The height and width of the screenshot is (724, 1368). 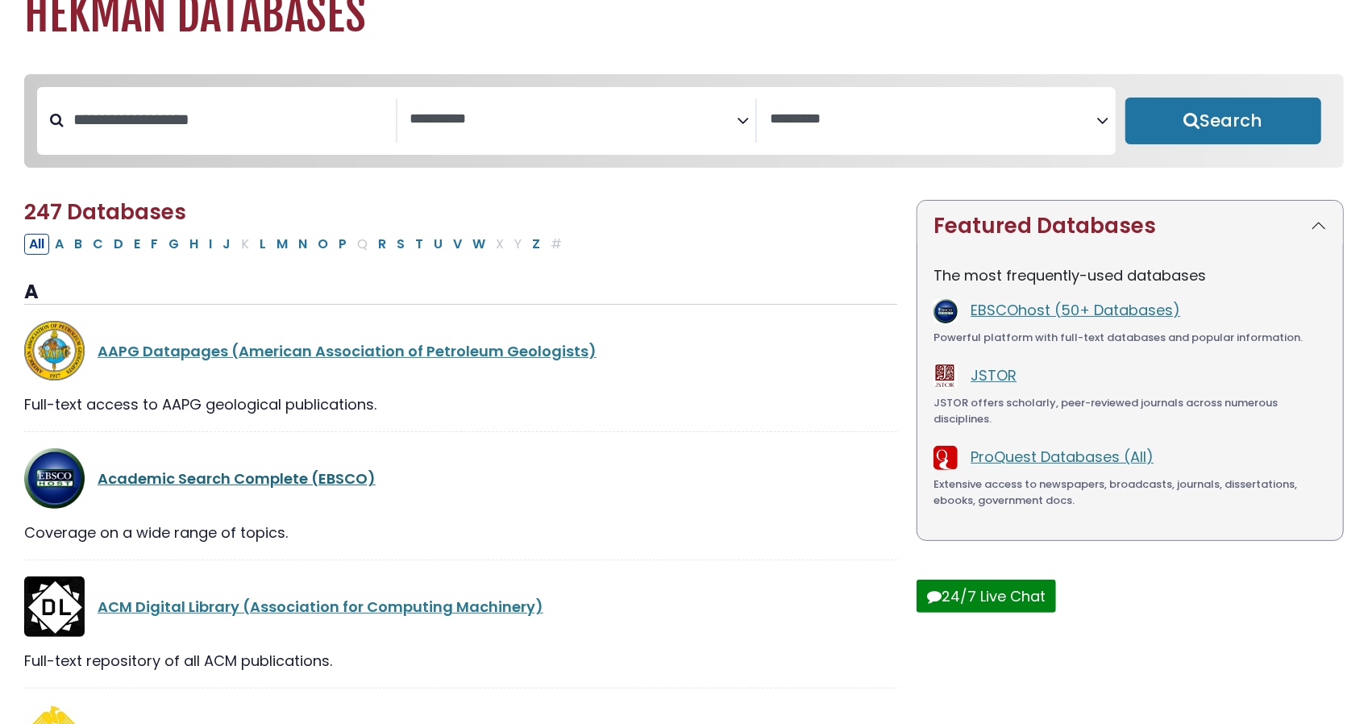 I want to click on h3: A, so click(x=460, y=293).